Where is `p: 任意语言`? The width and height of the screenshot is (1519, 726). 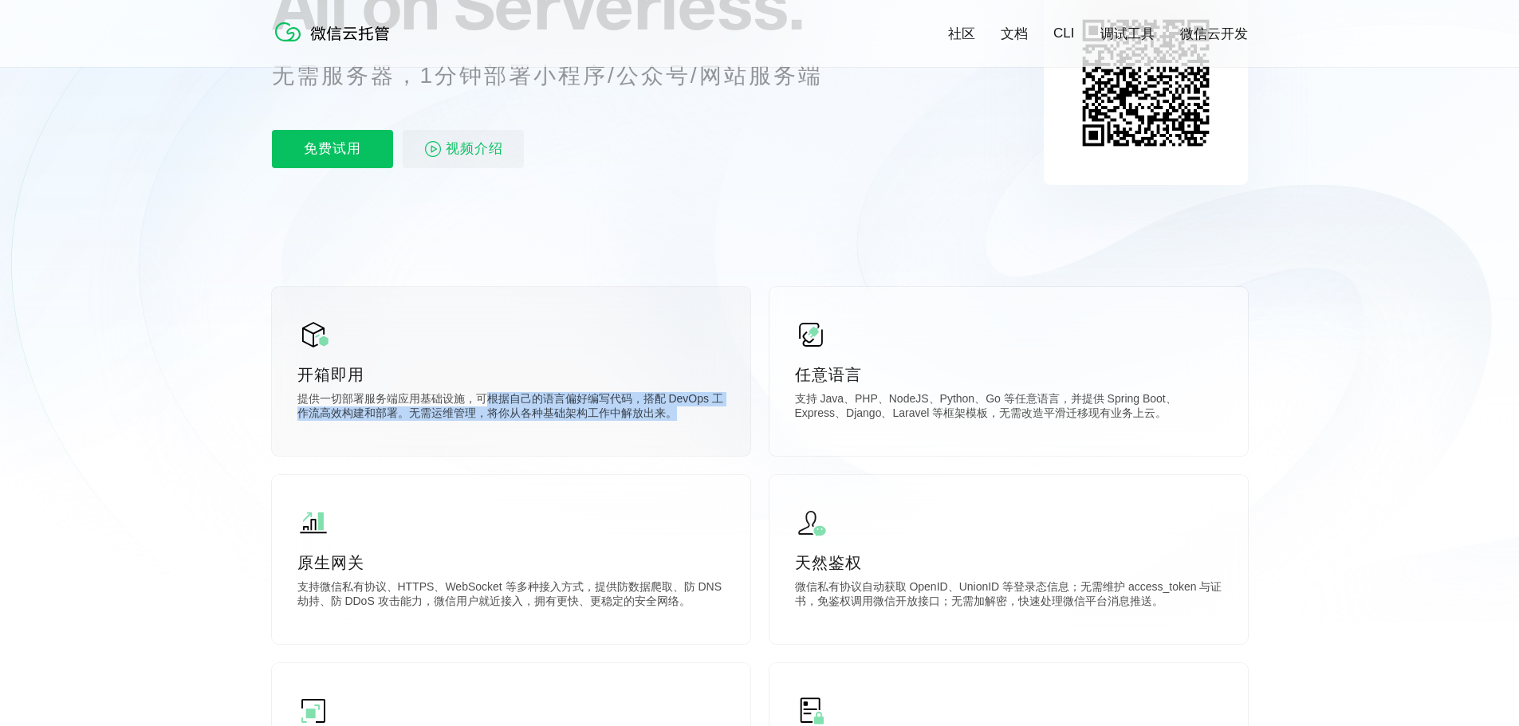 p: 任意语言 is located at coordinates (1009, 375).